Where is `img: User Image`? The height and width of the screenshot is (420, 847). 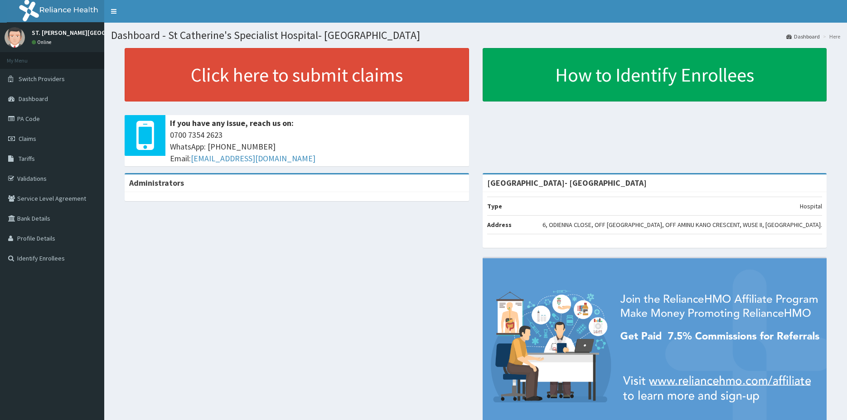
img: User Image is located at coordinates (14, 37).